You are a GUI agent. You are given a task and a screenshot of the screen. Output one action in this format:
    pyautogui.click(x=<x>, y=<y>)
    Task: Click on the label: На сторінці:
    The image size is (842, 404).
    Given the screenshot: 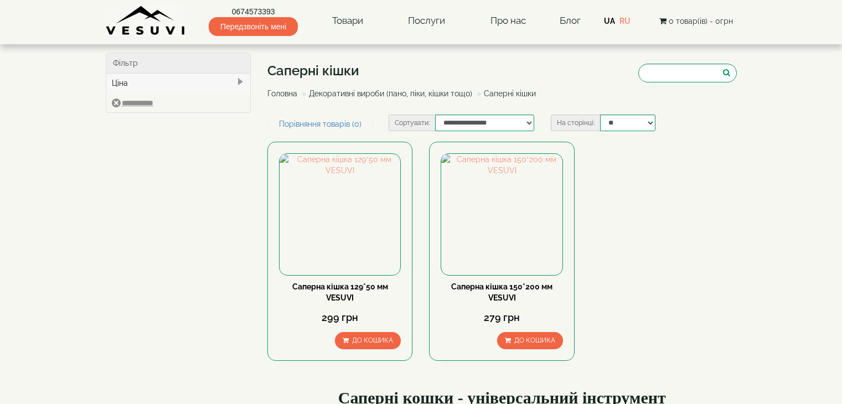 What is the action you would take?
    pyautogui.click(x=575, y=123)
    